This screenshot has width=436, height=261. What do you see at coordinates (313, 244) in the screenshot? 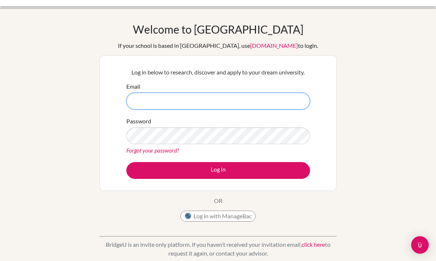
I see `a: click here` at bounding box center [313, 244].